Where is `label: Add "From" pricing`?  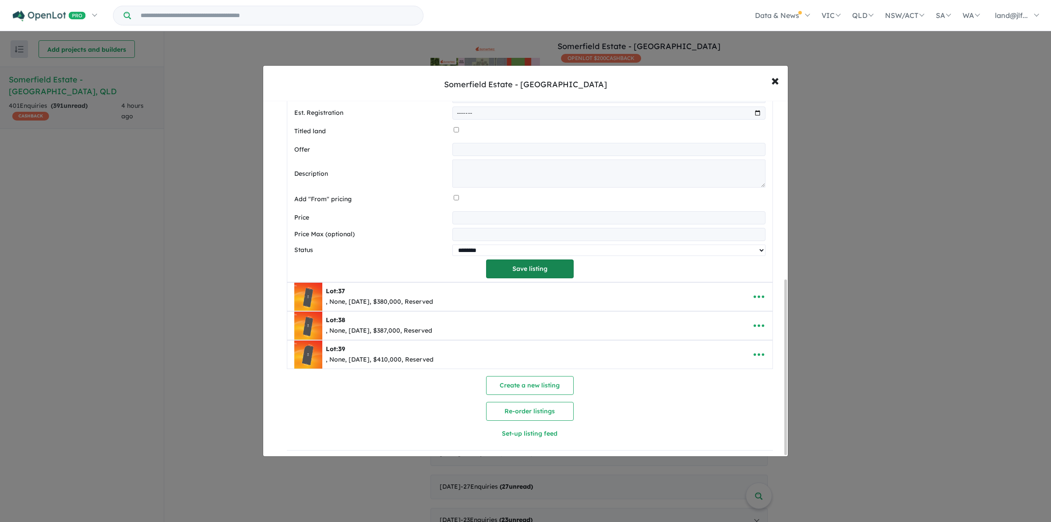
label: Add "From" pricing is located at coordinates (372, 199).